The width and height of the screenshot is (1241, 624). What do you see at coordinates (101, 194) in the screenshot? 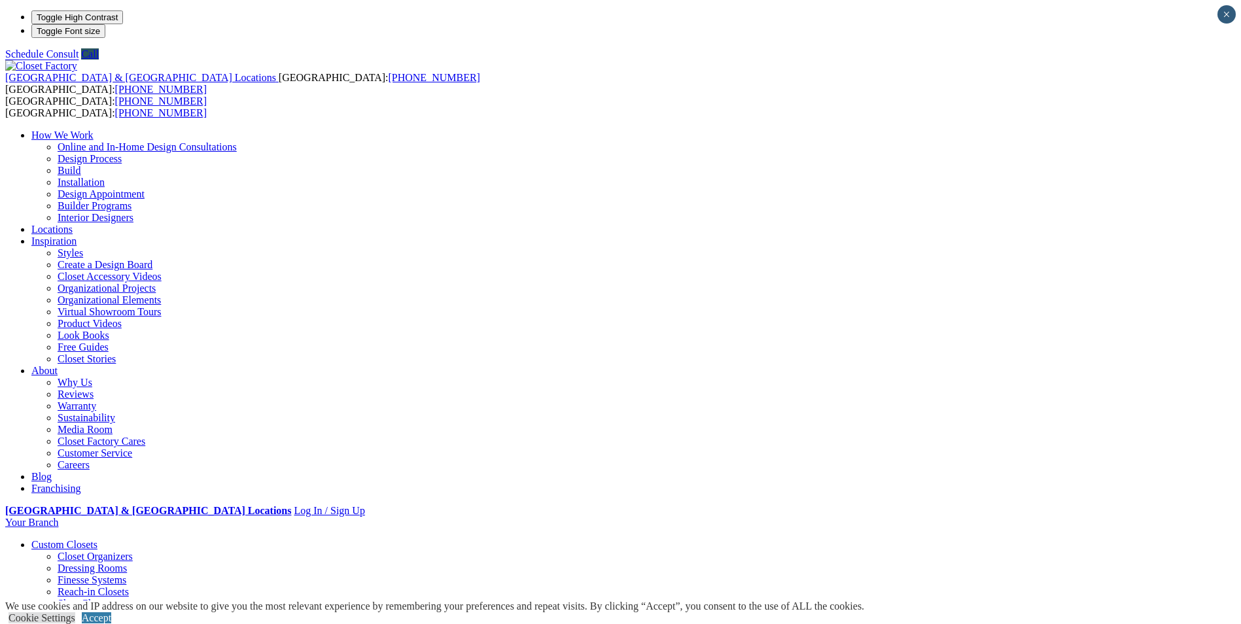
I see `a: Design Appointment` at bounding box center [101, 194].